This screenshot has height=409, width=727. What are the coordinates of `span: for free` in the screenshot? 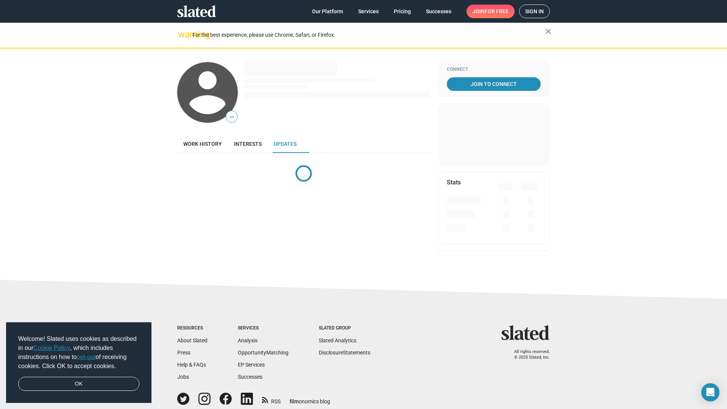 It's located at (497, 11).